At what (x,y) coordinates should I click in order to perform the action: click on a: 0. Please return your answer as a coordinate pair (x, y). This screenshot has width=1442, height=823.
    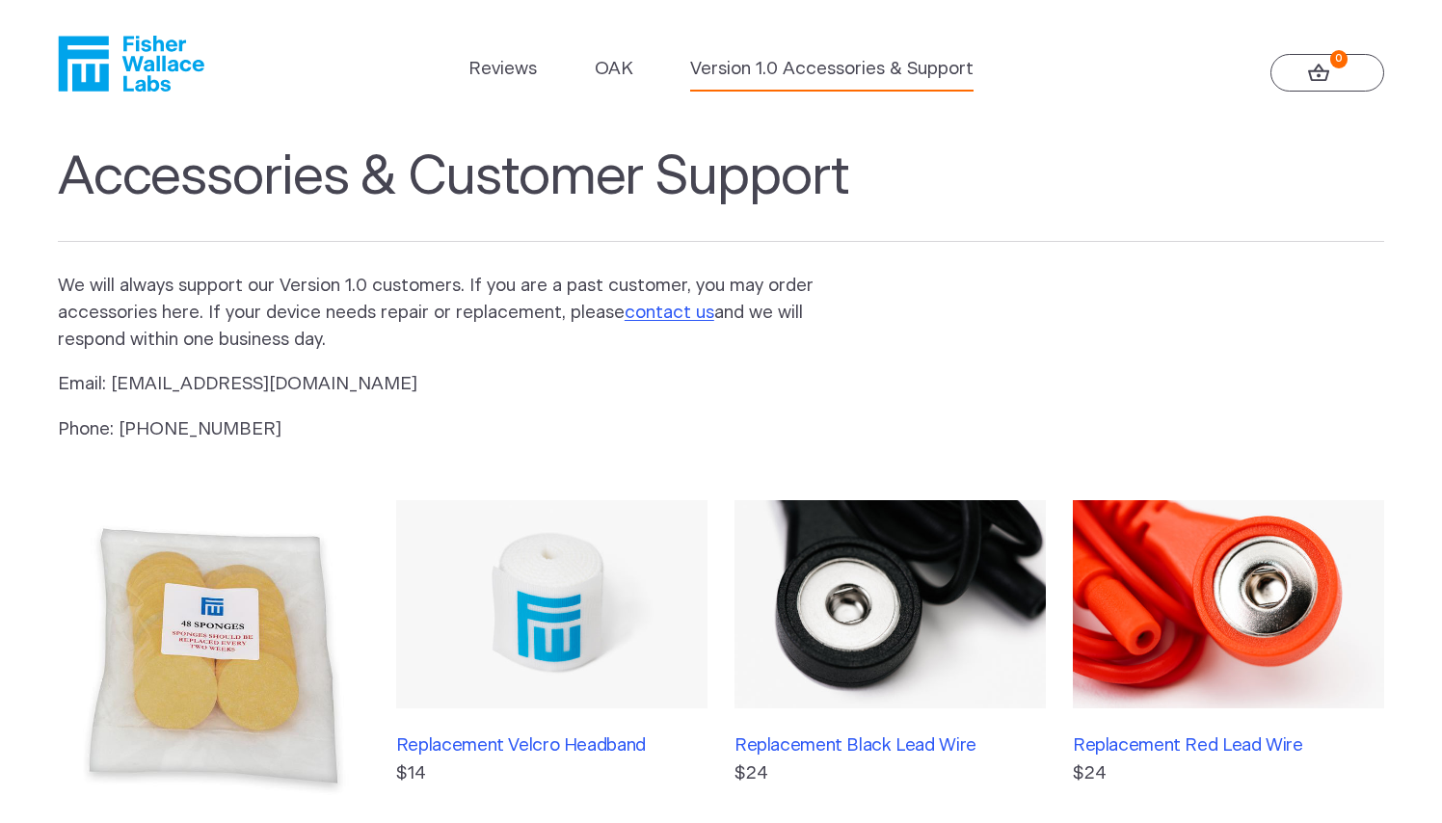
    Looking at the image, I should click on (1328, 73).